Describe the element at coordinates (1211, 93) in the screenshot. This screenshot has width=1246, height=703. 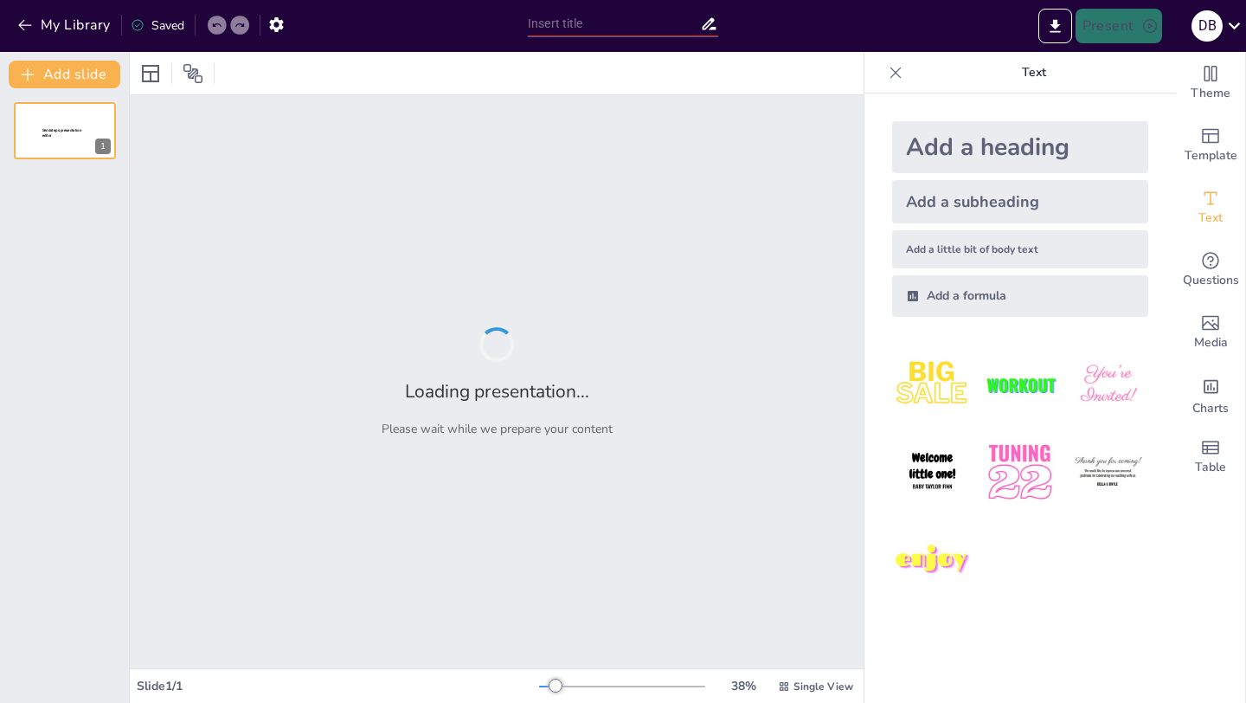
I see `span: Theme` at that location.